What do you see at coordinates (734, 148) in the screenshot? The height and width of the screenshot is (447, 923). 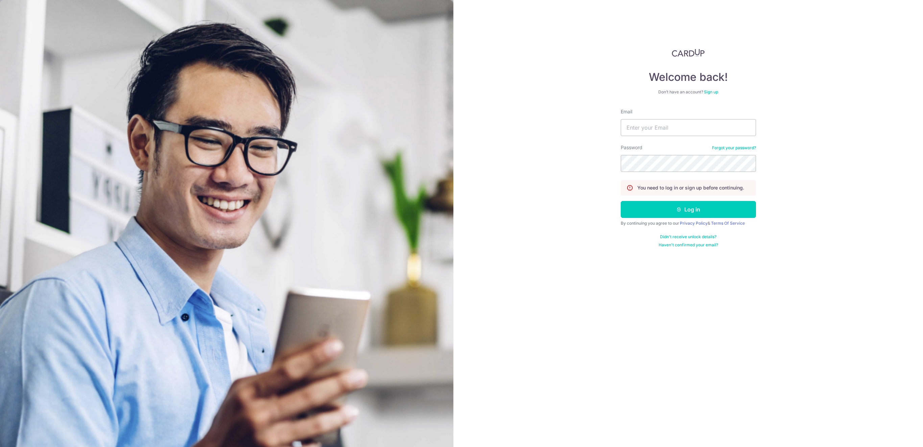 I see `a: Forgot your password?` at bounding box center [734, 148].